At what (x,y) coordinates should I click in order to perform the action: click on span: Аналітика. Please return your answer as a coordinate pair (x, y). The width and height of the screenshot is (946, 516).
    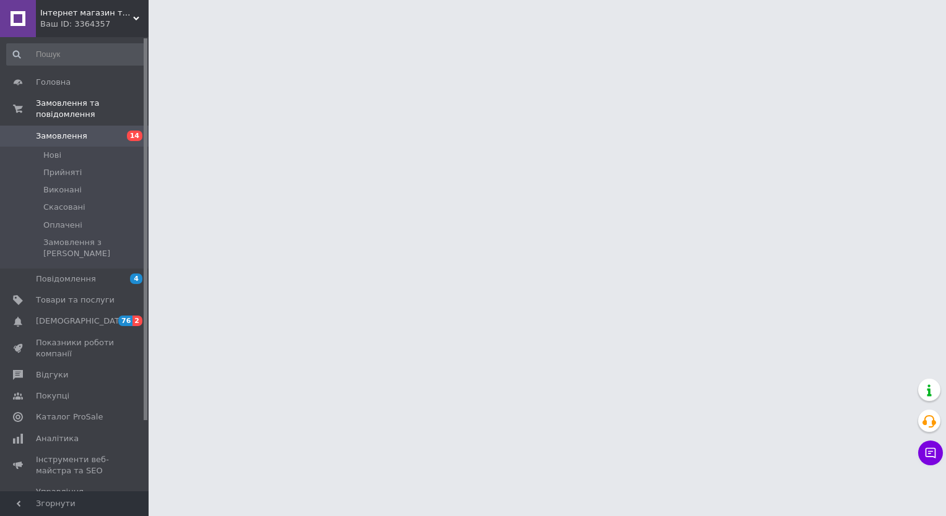
    Looking at the image, I should click on (57, 439).